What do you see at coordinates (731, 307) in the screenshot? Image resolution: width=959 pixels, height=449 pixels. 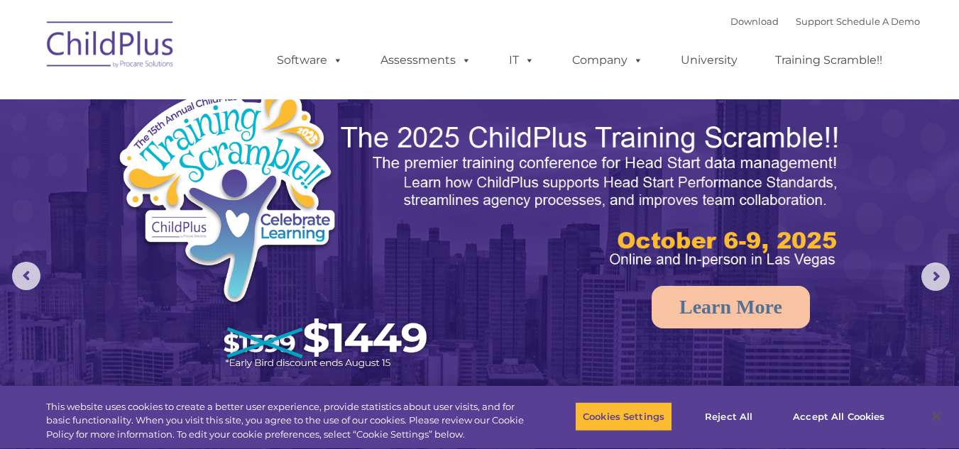 I see `a: Learn More` at bounding box center [731, 307].